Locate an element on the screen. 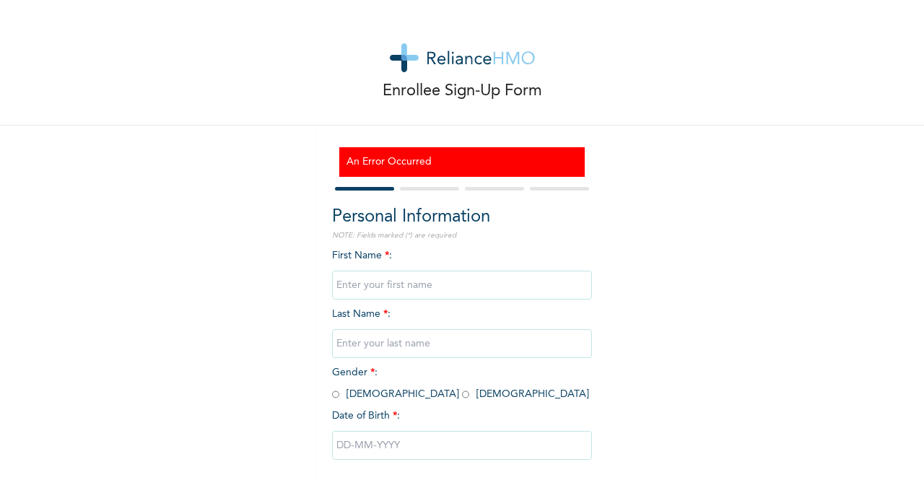 The image size is (924, 480). span: First Name : is located at coordinates (462, 270).